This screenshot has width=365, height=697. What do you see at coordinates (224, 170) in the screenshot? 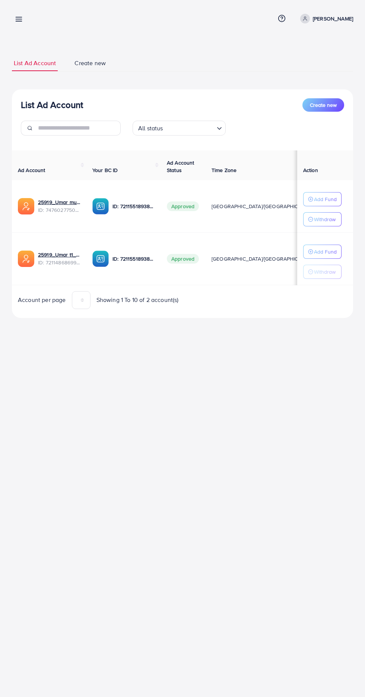
I see `span: Time Zone` at bounding box center [224, 170].